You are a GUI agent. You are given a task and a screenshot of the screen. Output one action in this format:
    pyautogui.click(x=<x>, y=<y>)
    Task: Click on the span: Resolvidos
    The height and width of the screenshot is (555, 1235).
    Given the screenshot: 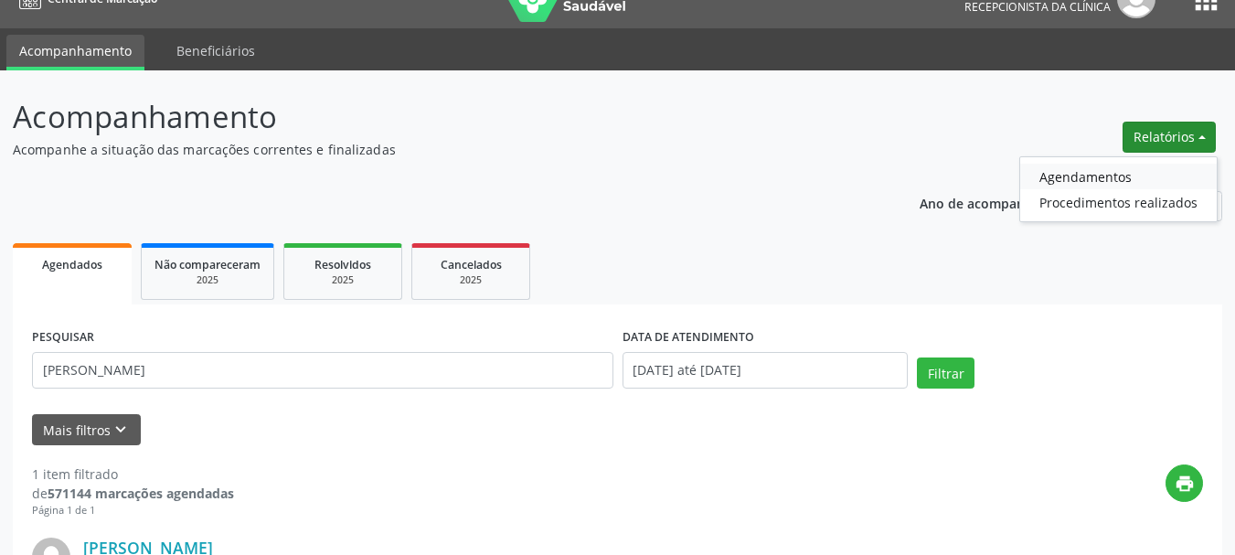 What is the action you would take?
    pyautogui.click(x=343, y=264)
    